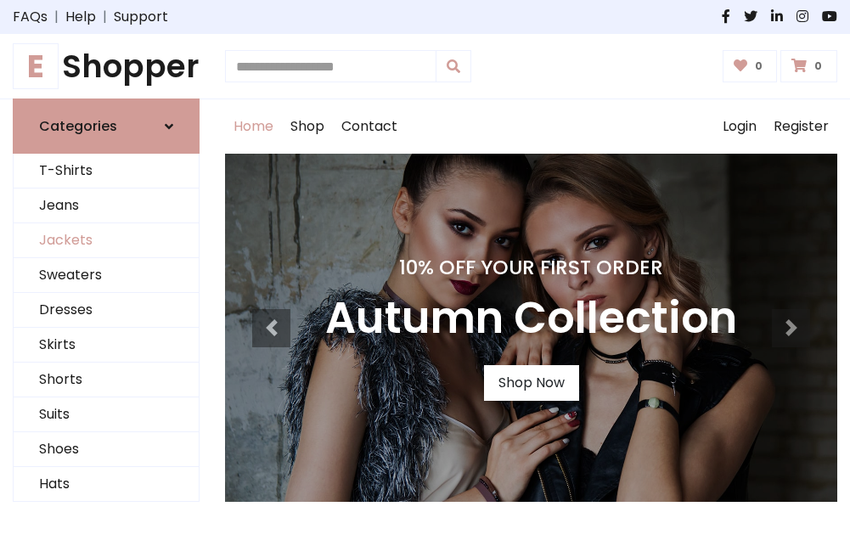 Image resolution: width=850 pixels, height=546 pixels. I want to click on a: Shorts, so click(106, 380).